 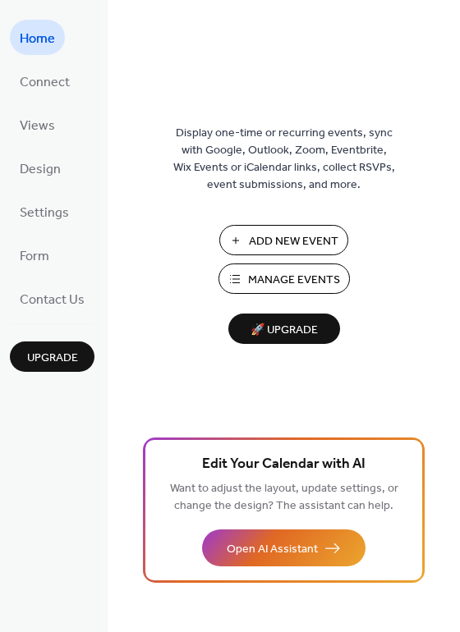 What do you see at coordinates (283, 465) in the screenshot?
I see `span: Edit Your Calendar with AI` at bounding box center [283, 465].